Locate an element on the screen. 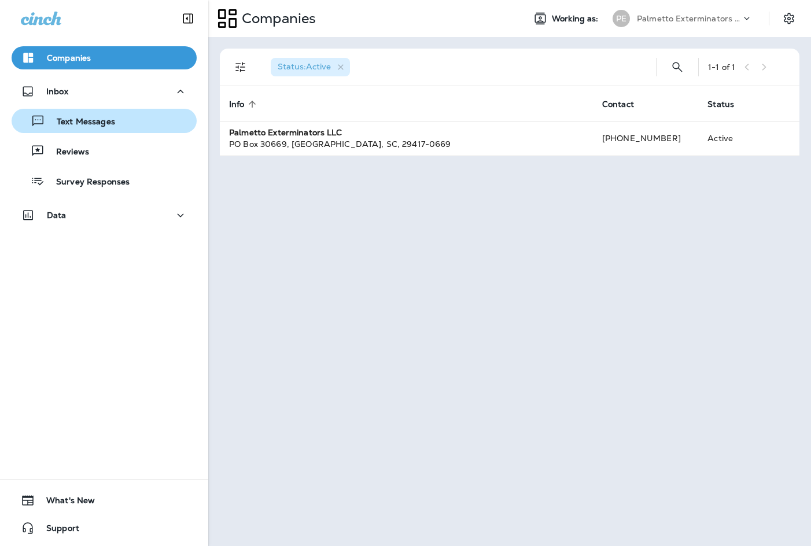 The height and width of the screenshot is (546, 811). button: Data is located at coordinates (104, 215).